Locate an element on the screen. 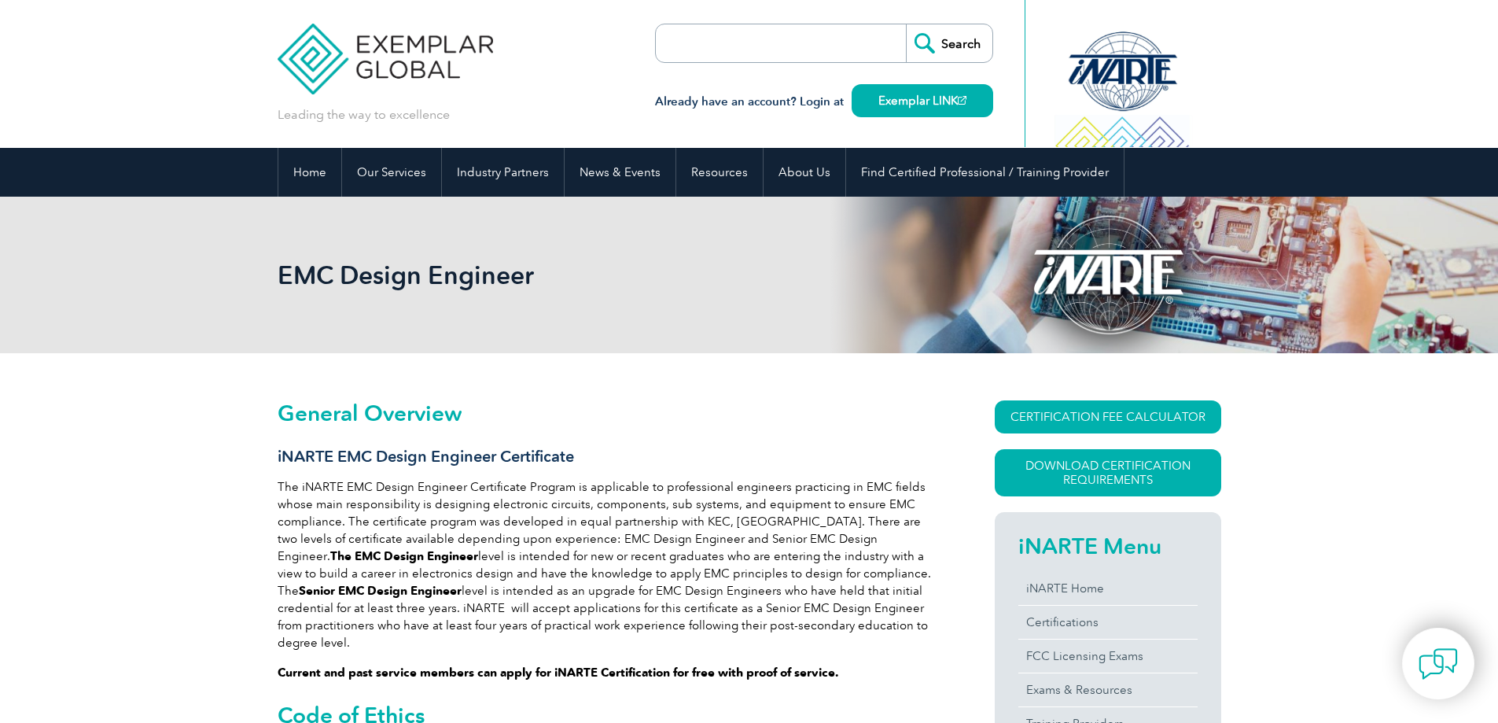 The width and height of the screenshot is (1498, 723). h3: Already have an account? Login at is located at coordinates (824, 101).